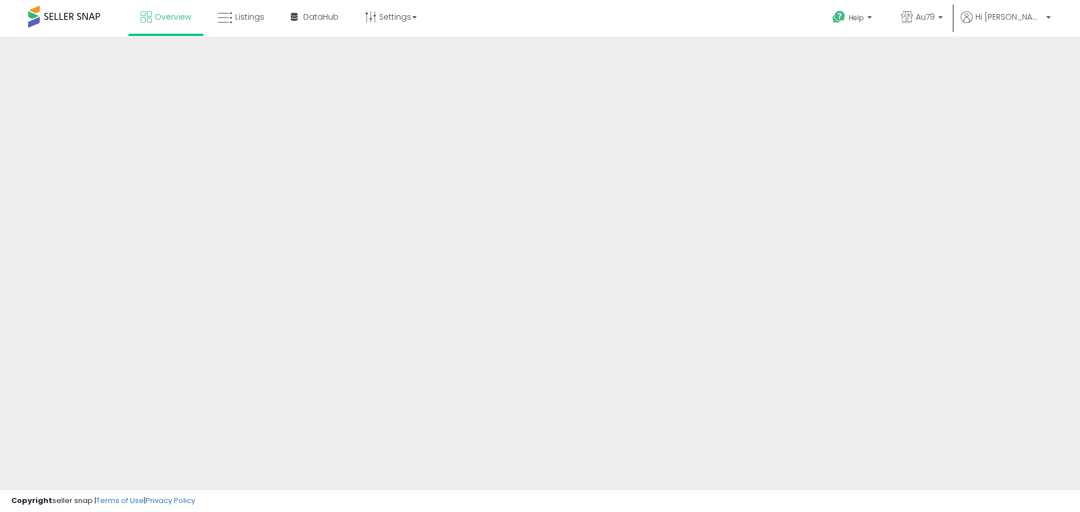  I want to click on div: seller snap | |, so click(103, 501).